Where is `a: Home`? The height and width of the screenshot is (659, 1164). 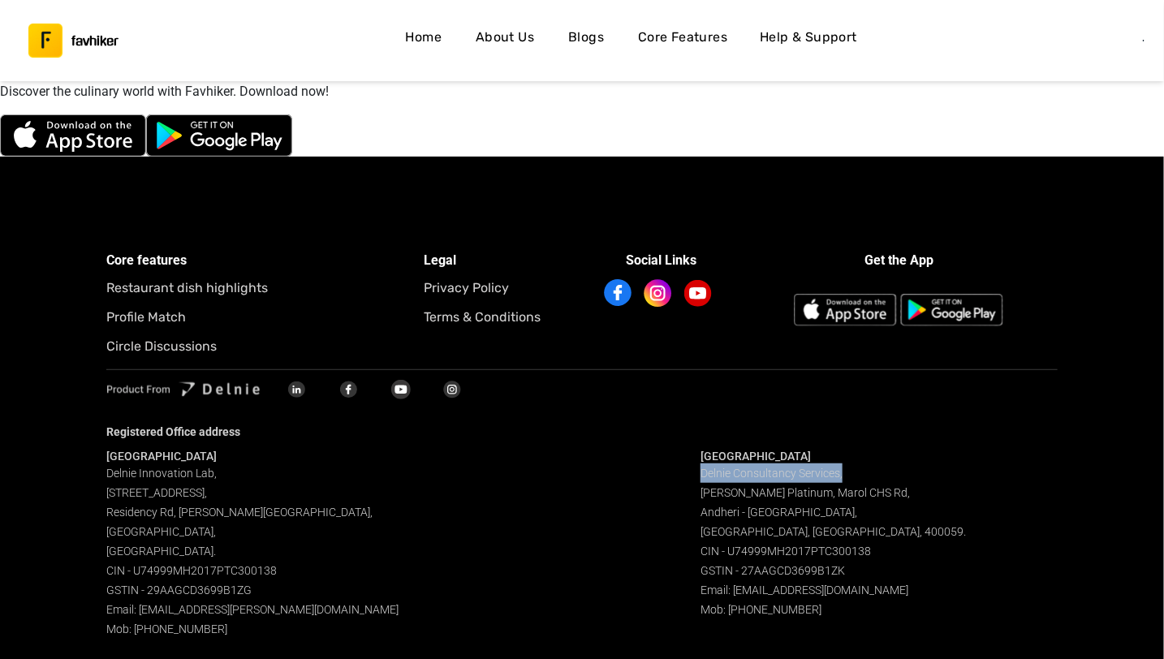
a: Home is located at coordinates (424, 41).